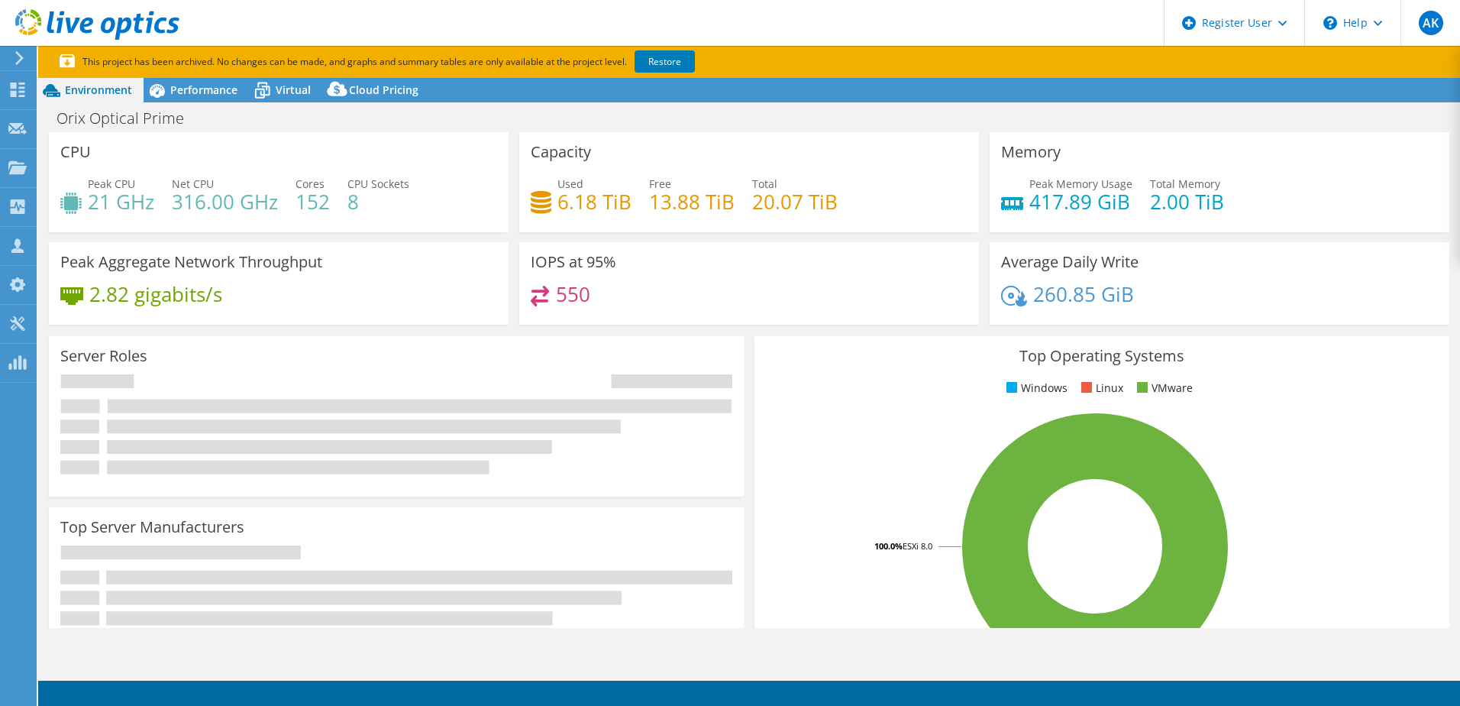 This screenshot has width=1460, height=706. Describe the element at coordinates (1187, 202) in the screenshot. I see `h4: 2.00 TiB` at that location.